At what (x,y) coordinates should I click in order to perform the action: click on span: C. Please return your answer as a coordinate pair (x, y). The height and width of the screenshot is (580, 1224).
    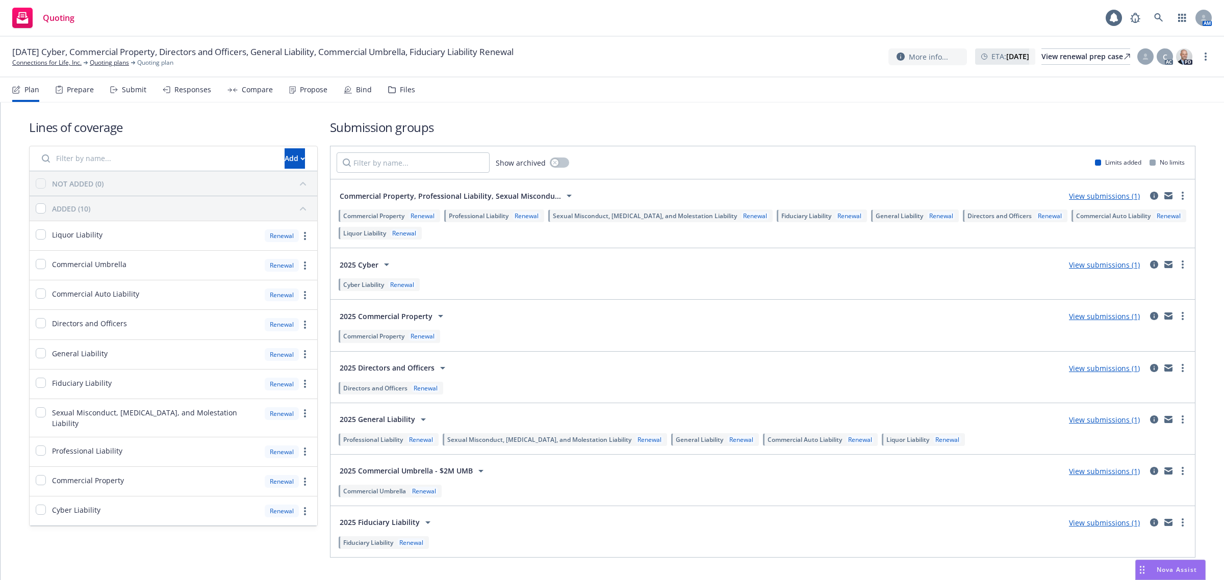
    Looking at the image, I should click on (1165, 57).